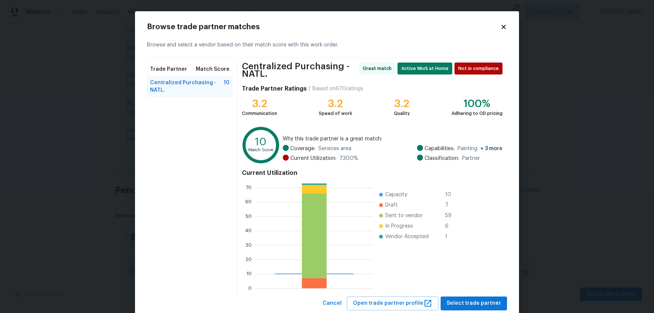 The height and width of the screenshot is (313, 654). Describe the element at coordinates (349, 159) in the screenshot. I see `span: 730.0 %` at that location.